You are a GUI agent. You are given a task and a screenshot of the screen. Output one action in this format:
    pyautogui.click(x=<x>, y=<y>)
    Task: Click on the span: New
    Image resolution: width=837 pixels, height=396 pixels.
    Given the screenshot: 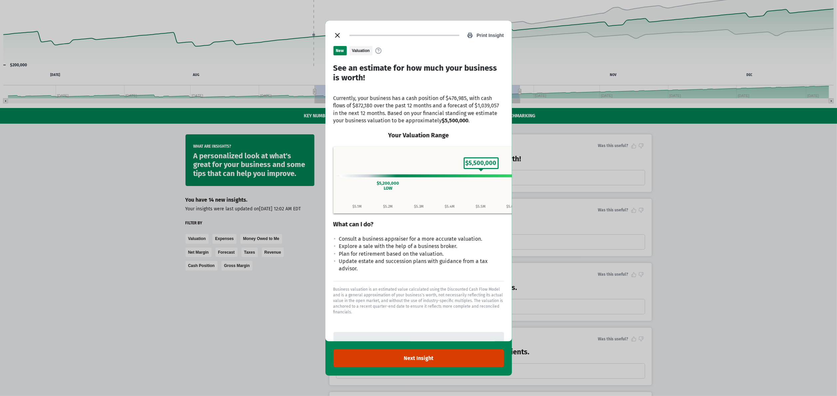 What is the action you would take?
    pyautogui.click(x=340, y=51)
    